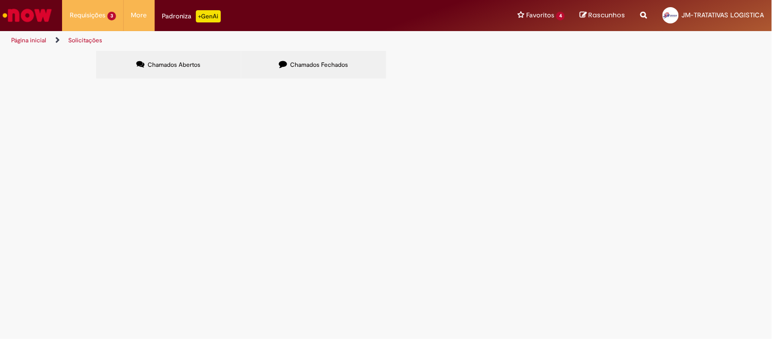 This screenshot has width=772, height=339. I want to click on span: Chamados Fechados, so click(319, 65).